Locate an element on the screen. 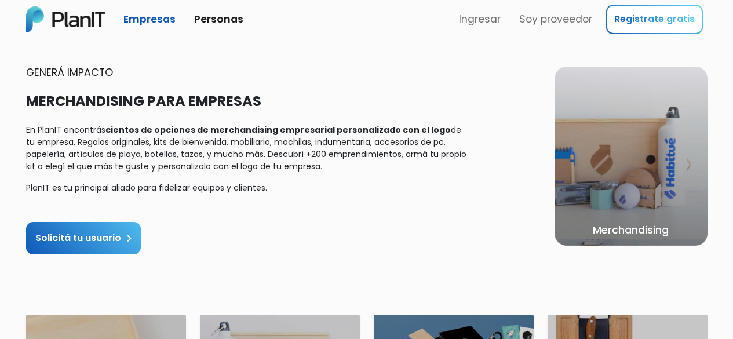 The height and width of the screenshot is (339, 733). h6: Merchandising is located at coordinates (630, 232).